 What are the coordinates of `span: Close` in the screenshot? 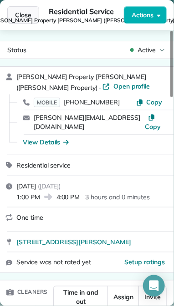 It's located at (23, 15).